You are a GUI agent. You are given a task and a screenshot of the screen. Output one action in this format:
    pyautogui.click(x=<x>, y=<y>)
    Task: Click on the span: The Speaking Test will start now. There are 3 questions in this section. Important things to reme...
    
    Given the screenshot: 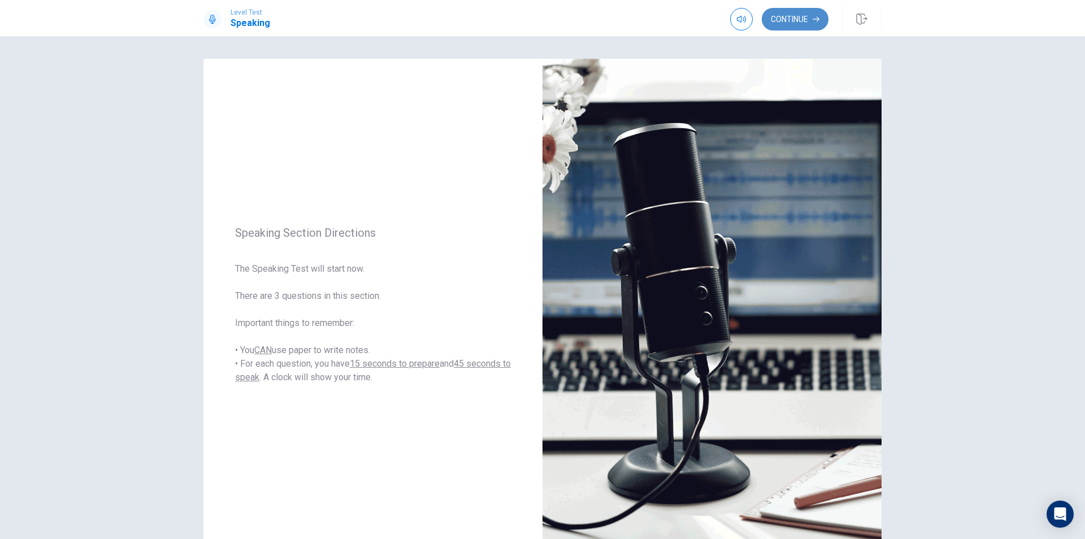 What is the action you would take?
    pyautogui.click(x=373, y=323)
    